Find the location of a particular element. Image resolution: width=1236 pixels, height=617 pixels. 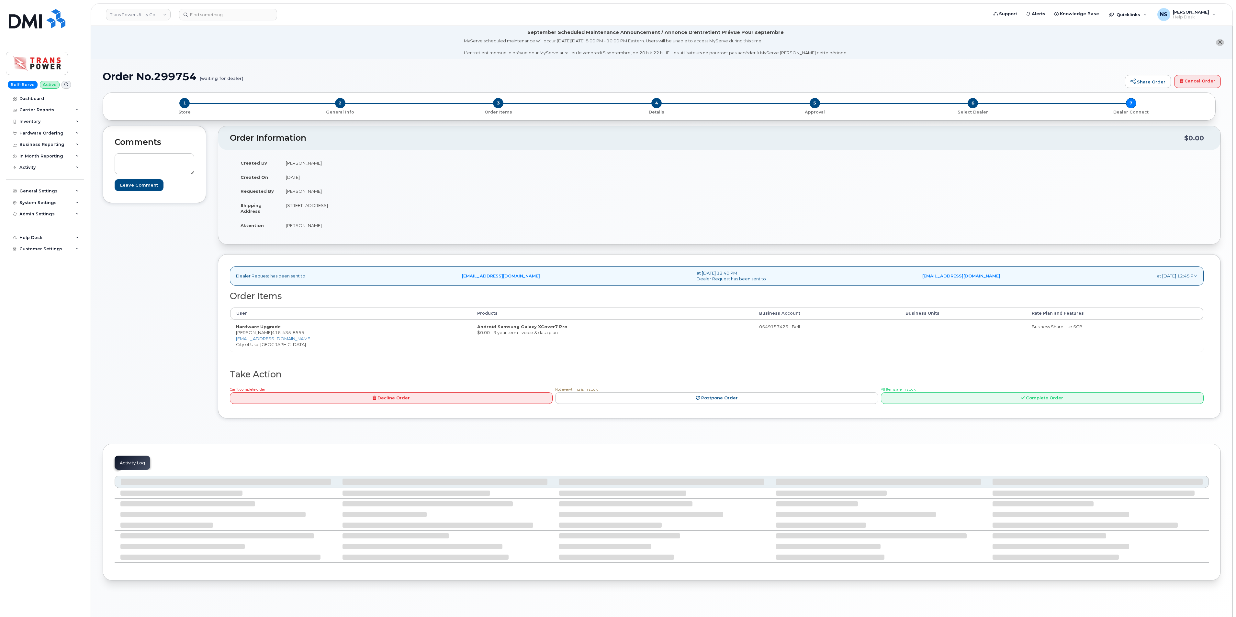

small: (waiting for dealer) is located at coordinates (221, 76).